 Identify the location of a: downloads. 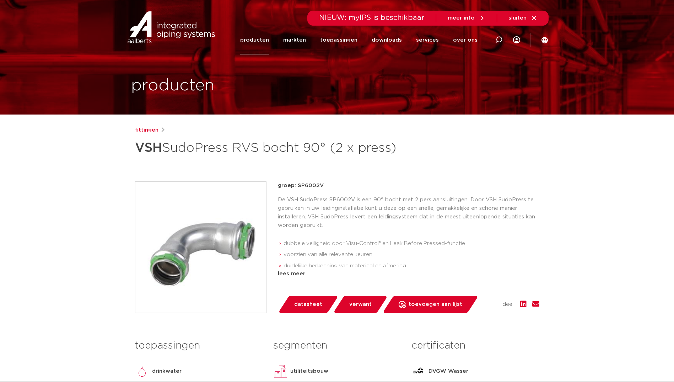
(387, 40).